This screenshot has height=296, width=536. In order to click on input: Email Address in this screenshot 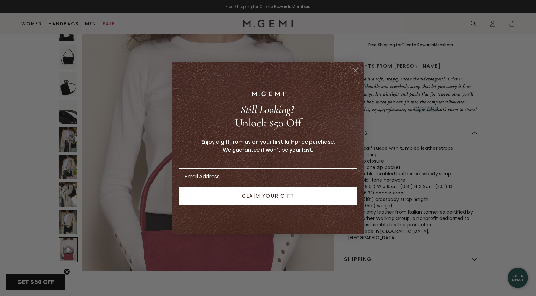, I will do `click(268, 176)`.